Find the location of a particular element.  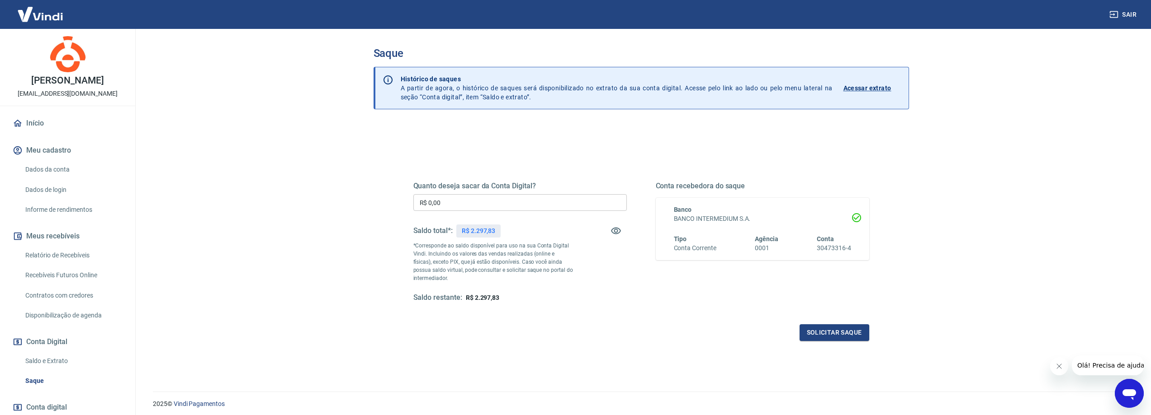

a: Contratos com credores is located at coordinates (73, 296).